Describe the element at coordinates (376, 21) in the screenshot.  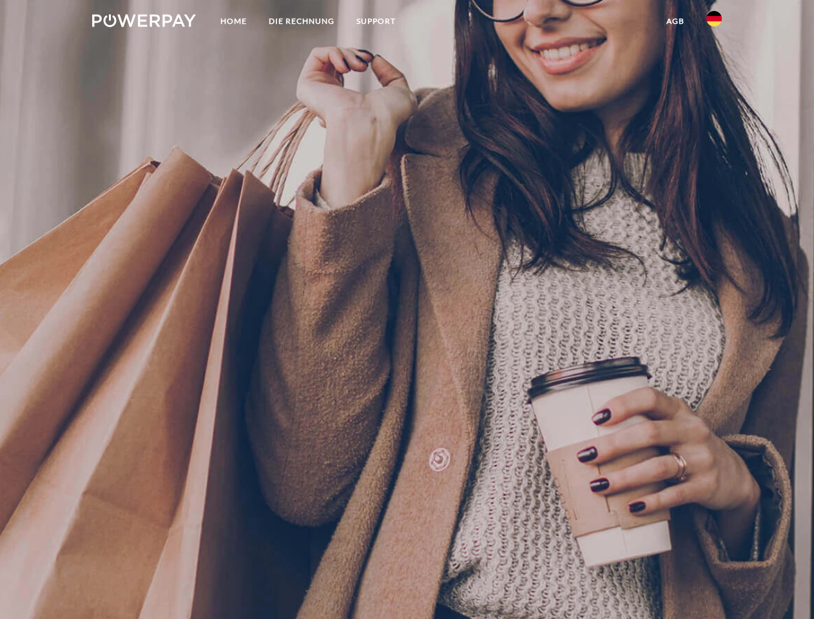
I see `a: SUPPORT` at that location.